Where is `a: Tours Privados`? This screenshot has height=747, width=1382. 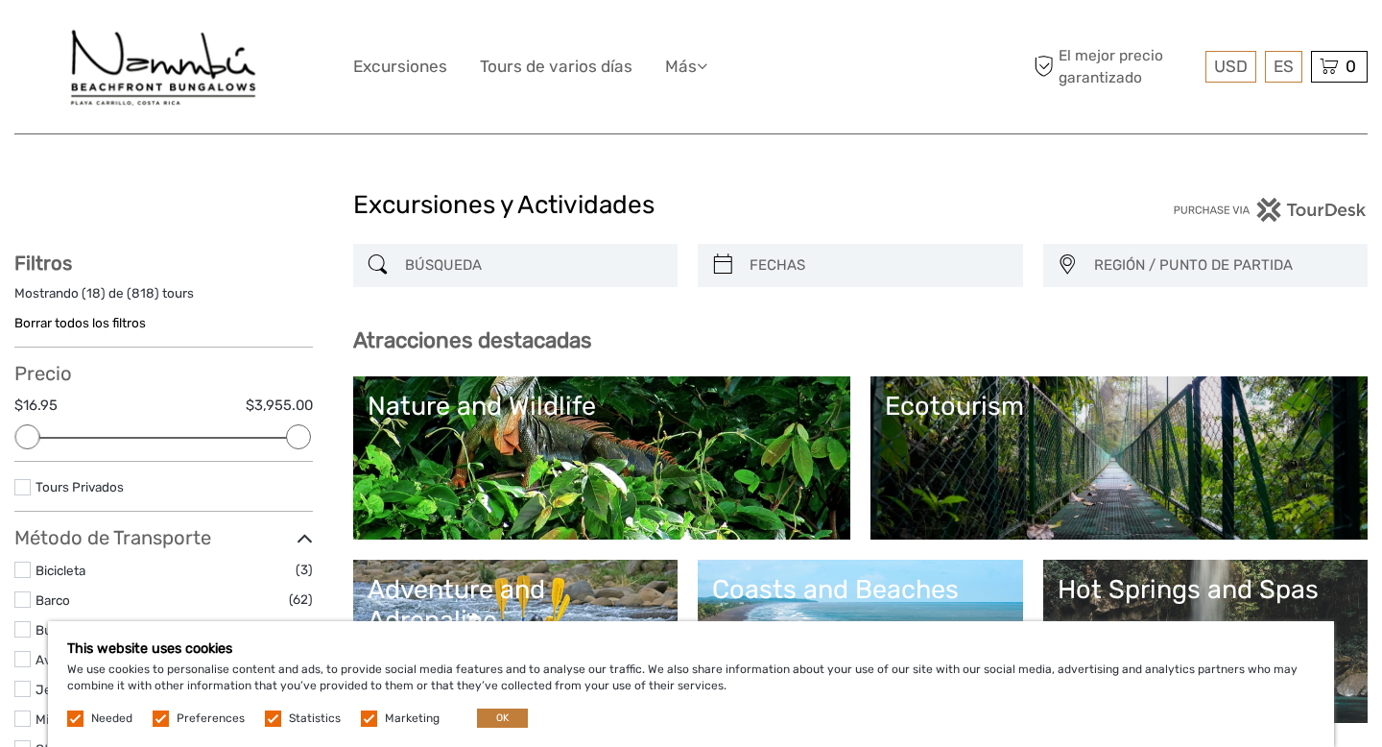 a: Tours Privados is located at coordinates (80, 487).